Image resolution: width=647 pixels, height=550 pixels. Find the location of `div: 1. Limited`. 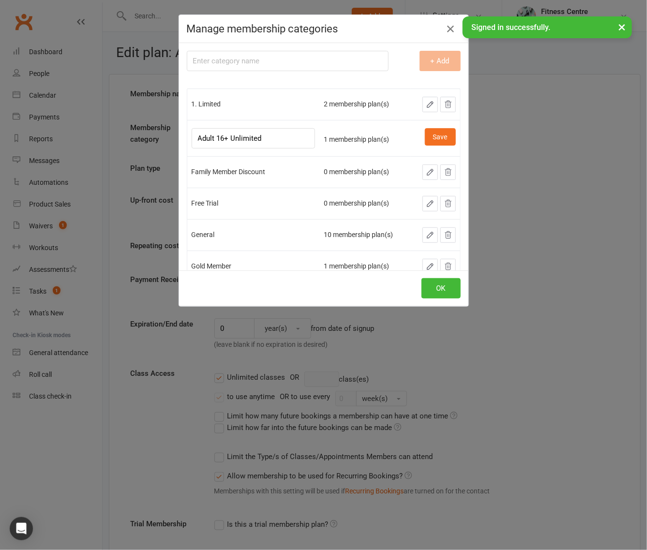

div: 1. Limited is located at coordinates (253, 104).